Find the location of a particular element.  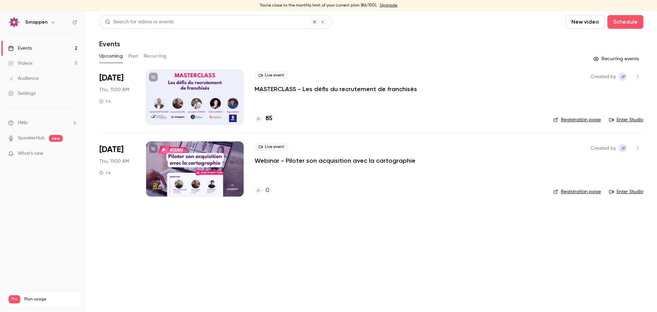

div: Audience is located at coordinates (23, 78).